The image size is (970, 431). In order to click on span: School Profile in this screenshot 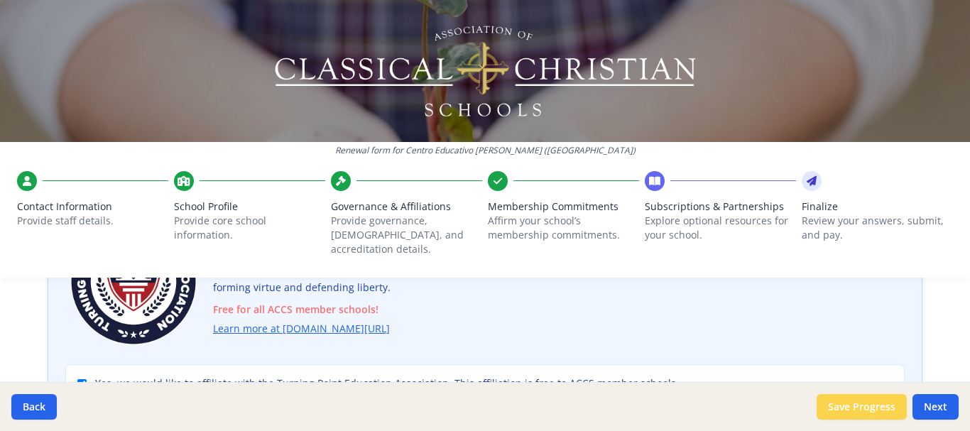, I will do `click(249, 207)`.